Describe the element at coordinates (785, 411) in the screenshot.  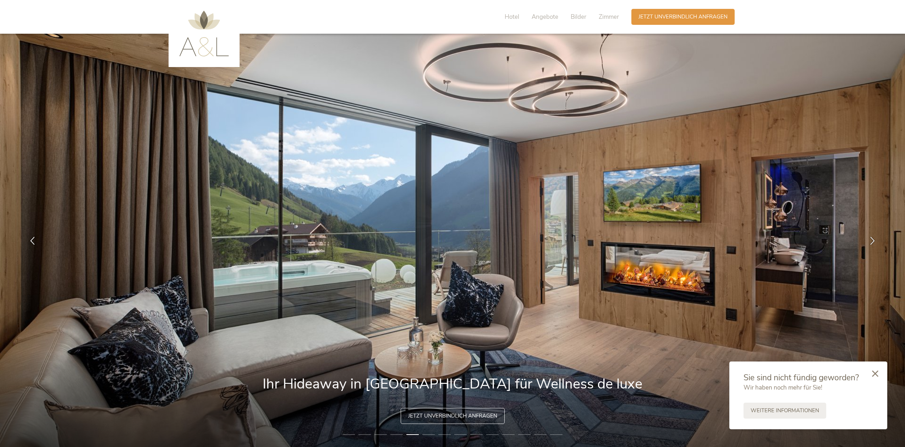
I see `span: Weitere Informationen` at that location.